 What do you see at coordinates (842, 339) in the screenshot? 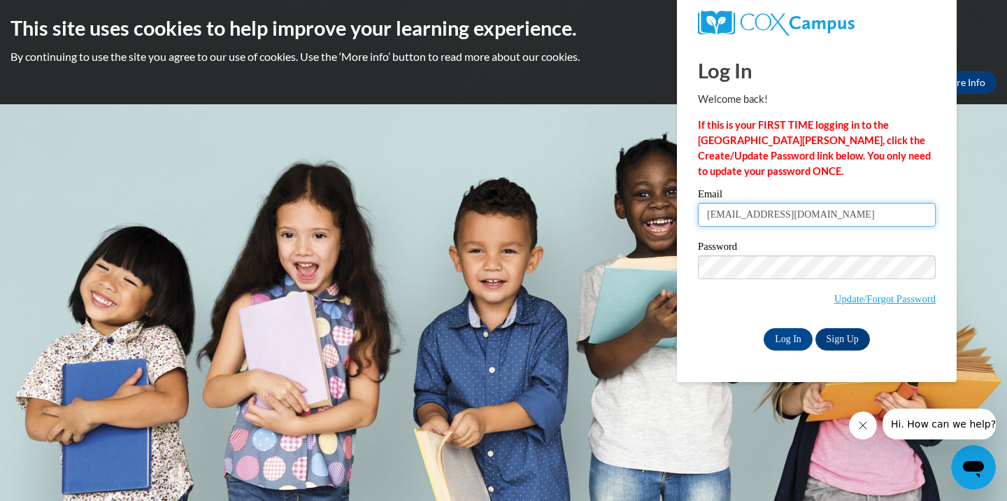
I see `a: Sign Up` at bounding box center [842, 339].